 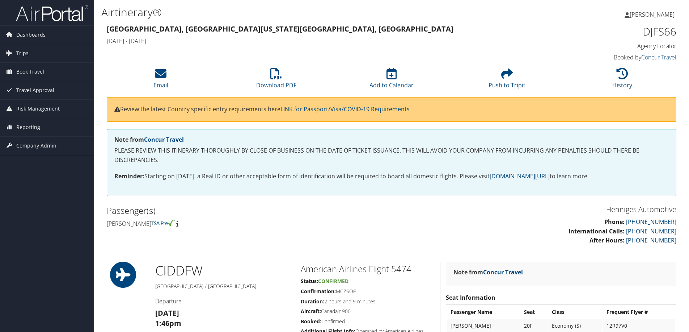 What do you see at coordinates (22, 53) in the screenshot?
I see `span: Trips` at bounding box center [22, 53].